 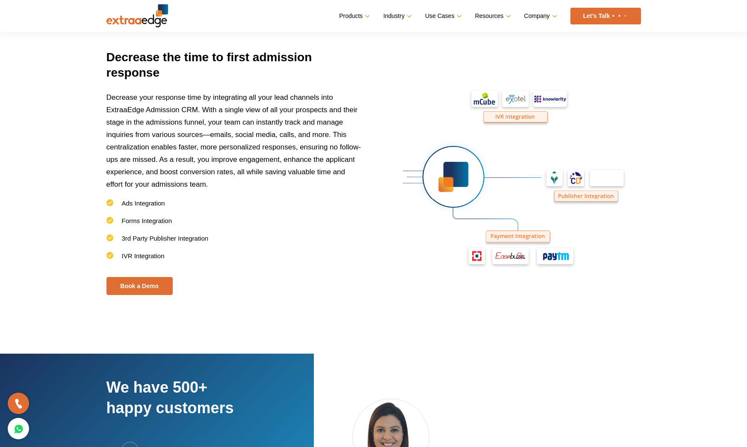 What do you see at coordinates (235, 208) in the screenshot?
I see `li: Ads Integration` at bounding box center [235, 208].